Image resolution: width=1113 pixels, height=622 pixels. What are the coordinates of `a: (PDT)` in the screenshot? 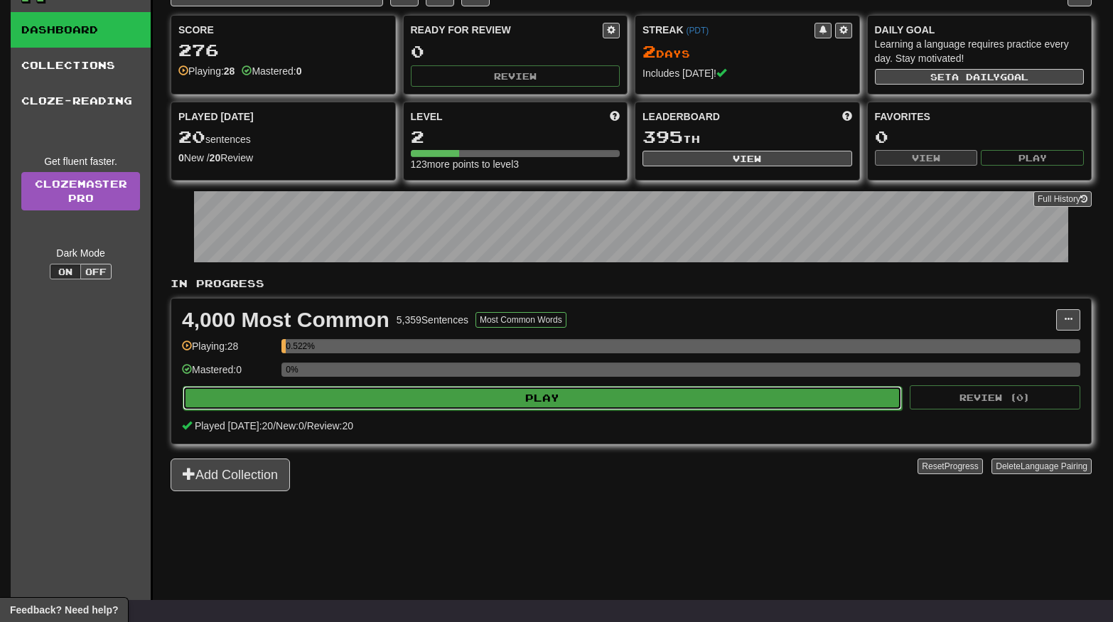 It's located at (697, 31).